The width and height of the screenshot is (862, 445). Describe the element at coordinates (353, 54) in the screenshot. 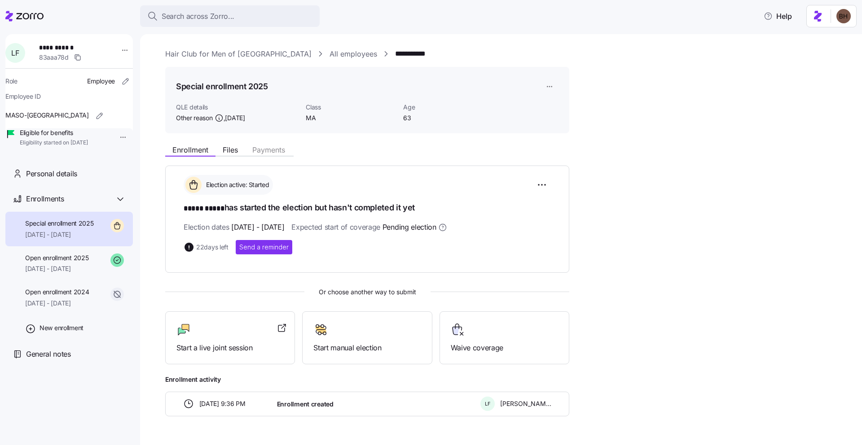

I see `a: All employees` at that location.